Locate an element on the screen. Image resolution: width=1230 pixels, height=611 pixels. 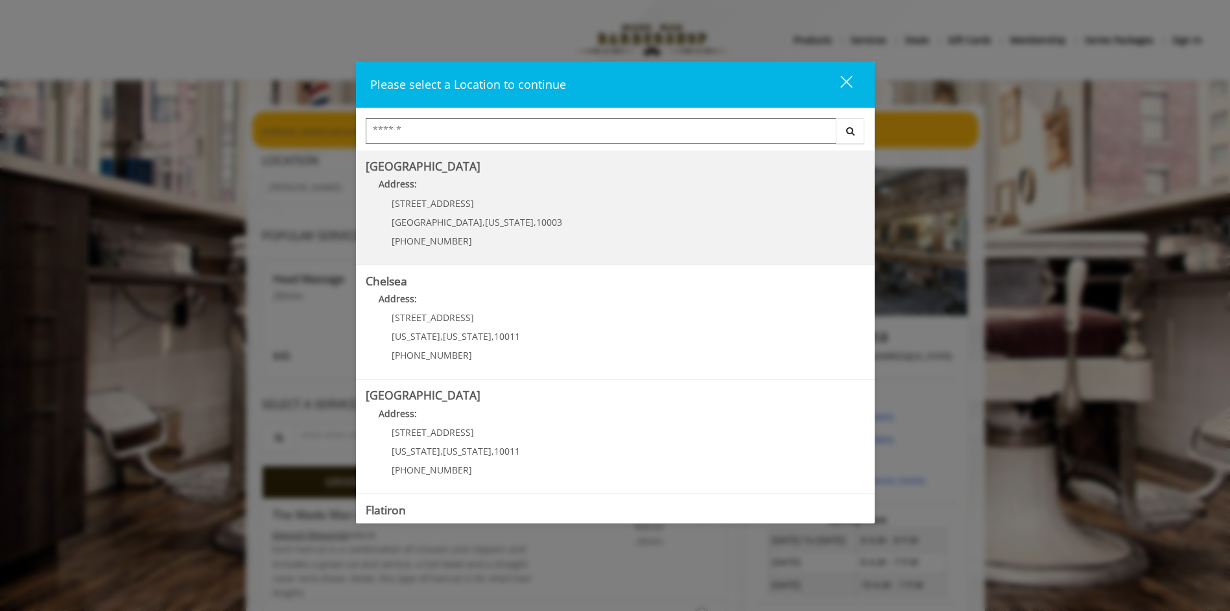
span: Please select a Location to continue is located at coordinates (468, 84).